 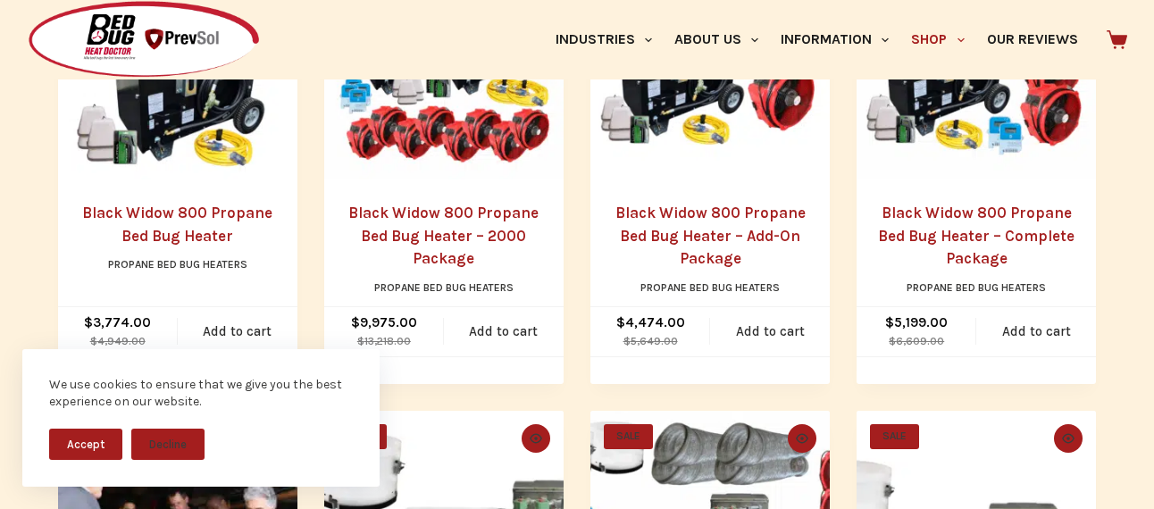 I want to click on bdi: 5,649.00, so click(x=650, y=341).